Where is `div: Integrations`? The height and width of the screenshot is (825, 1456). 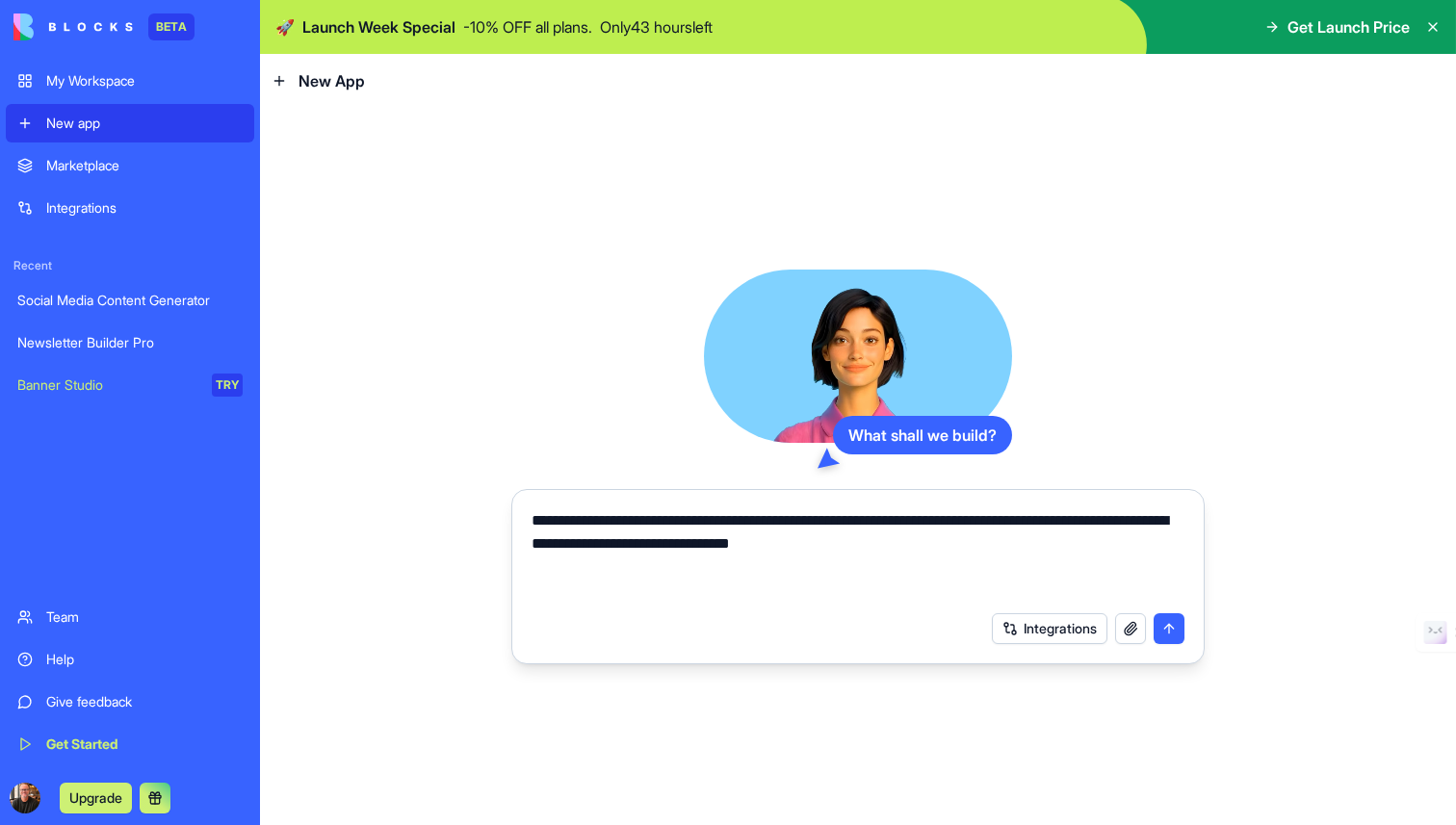 div: Integrations is located at coordinates (144, 208).